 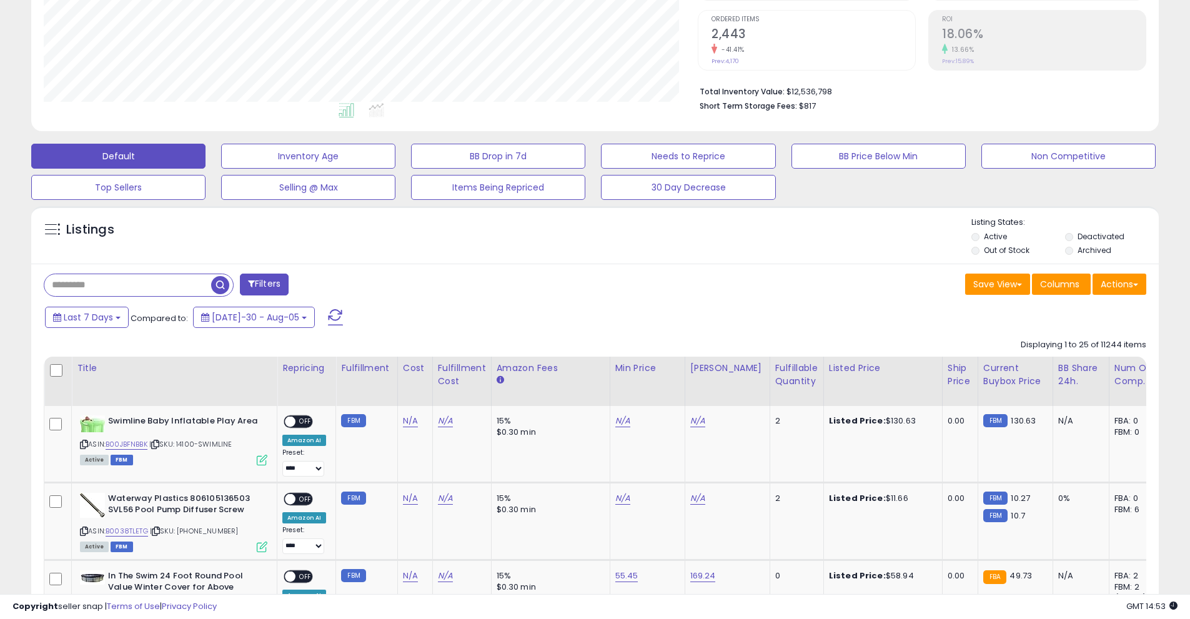 What do you see at coordinates (1100, 236) in the screenshot?
I see `label: Deactivated` at bounding box center [1100, 236].